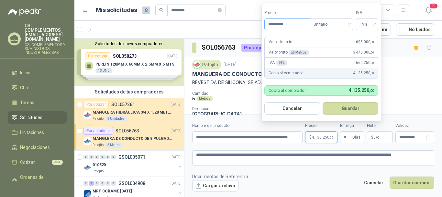  What do you see at coordinates (365, 42) in the screenshot?
I see `span: 695.000` at bounding box center [365, 42].